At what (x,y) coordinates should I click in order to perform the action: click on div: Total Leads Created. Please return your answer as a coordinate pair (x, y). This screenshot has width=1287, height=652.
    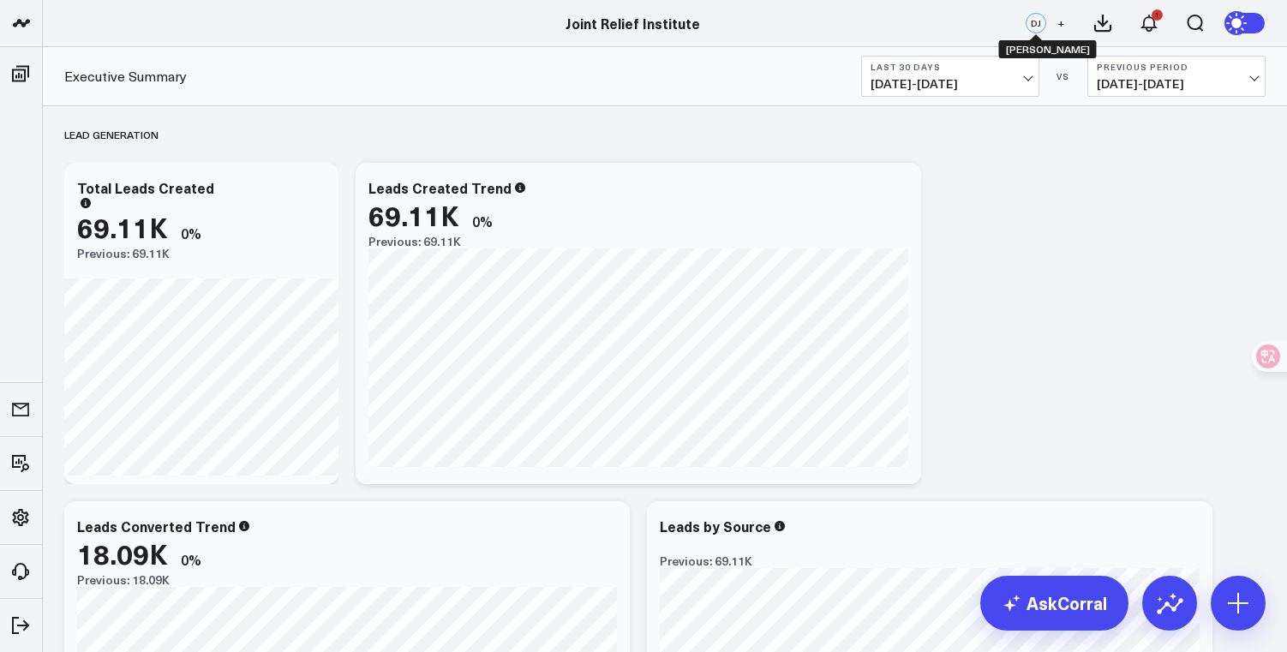
    Looking at the image, I should click on (146, 188).